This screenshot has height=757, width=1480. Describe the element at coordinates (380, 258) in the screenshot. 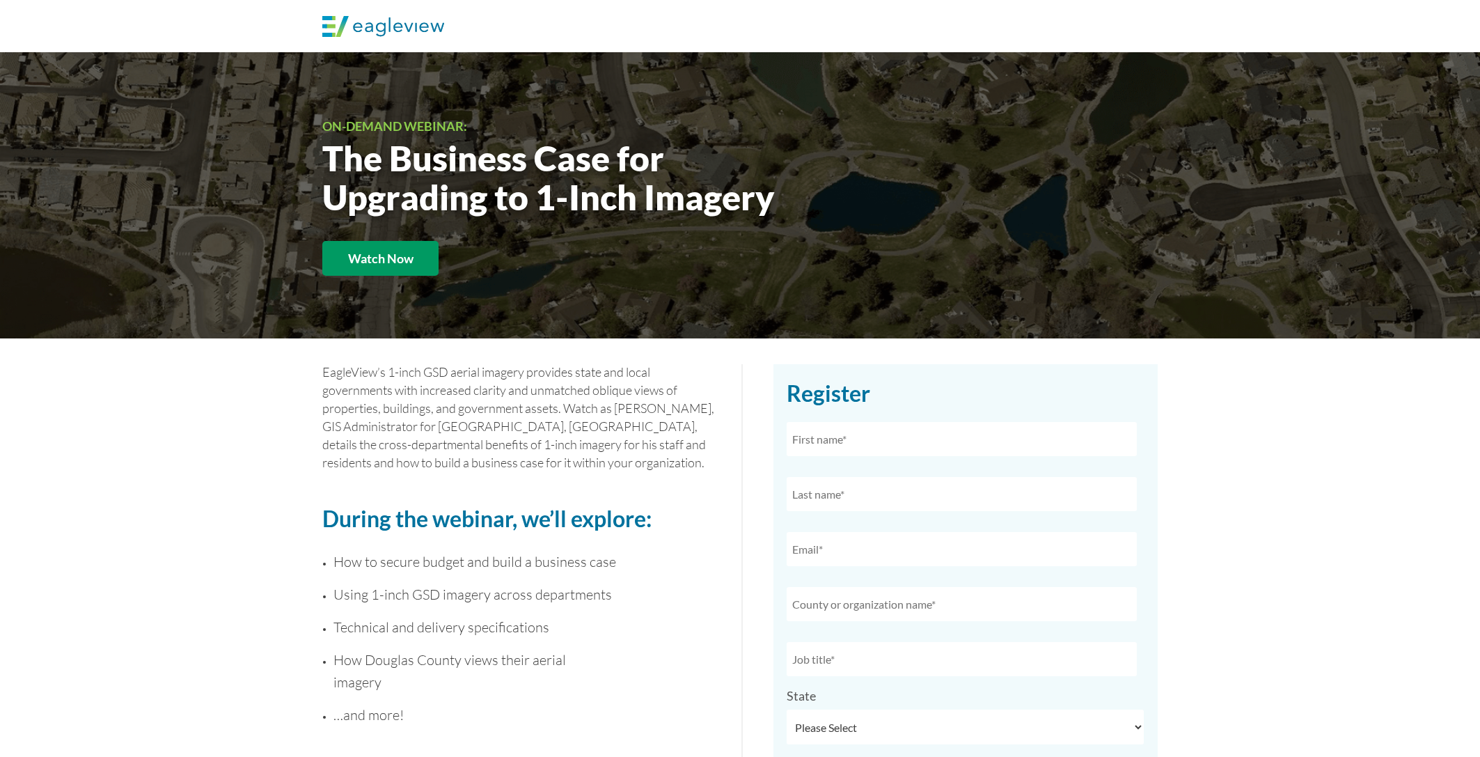

I see `a: Watch Now` at that location.